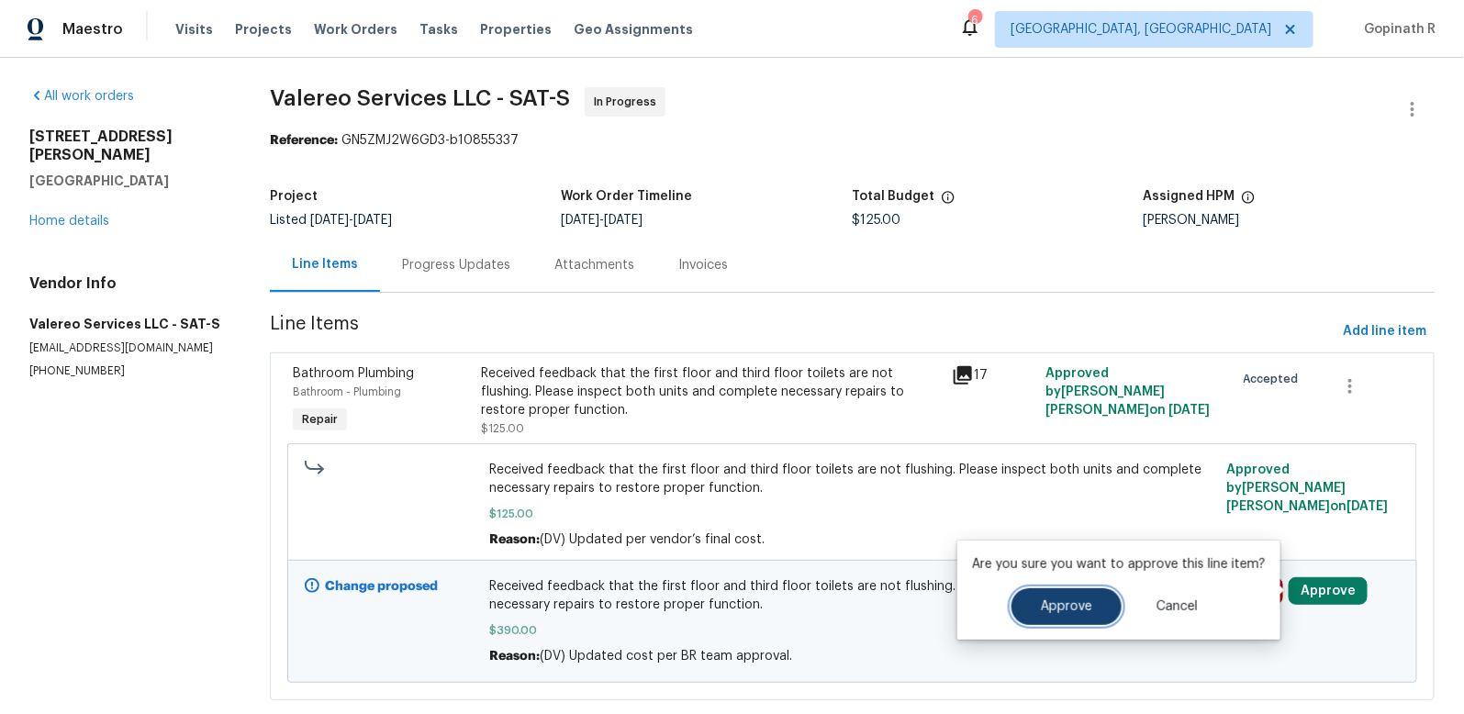 This screenshot has height=714, width=1464. Describe the element at coordinates (594, 265) in the screenshot. I see `div: Attachments` at that location.